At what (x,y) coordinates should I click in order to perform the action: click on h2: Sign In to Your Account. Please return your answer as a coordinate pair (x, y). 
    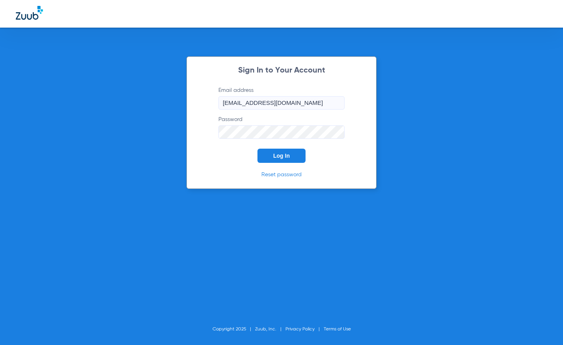
    Looking at the image, I should click on (282, 71).